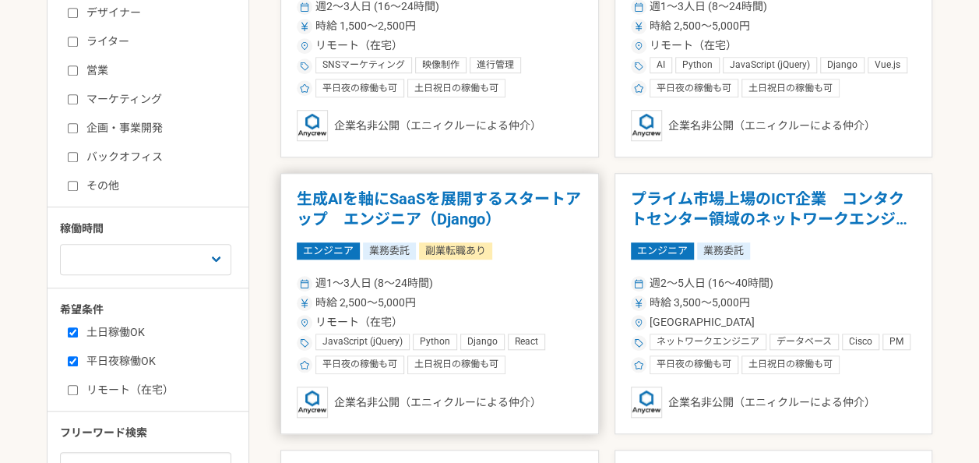 This screenshot has width=979, height=463. Describe the element at coordinates (439, 209) in the screenshot. I see `h1: 生成AIを軸にSaaSを展開するスタートアップ エンジニア（Django）` at that location.